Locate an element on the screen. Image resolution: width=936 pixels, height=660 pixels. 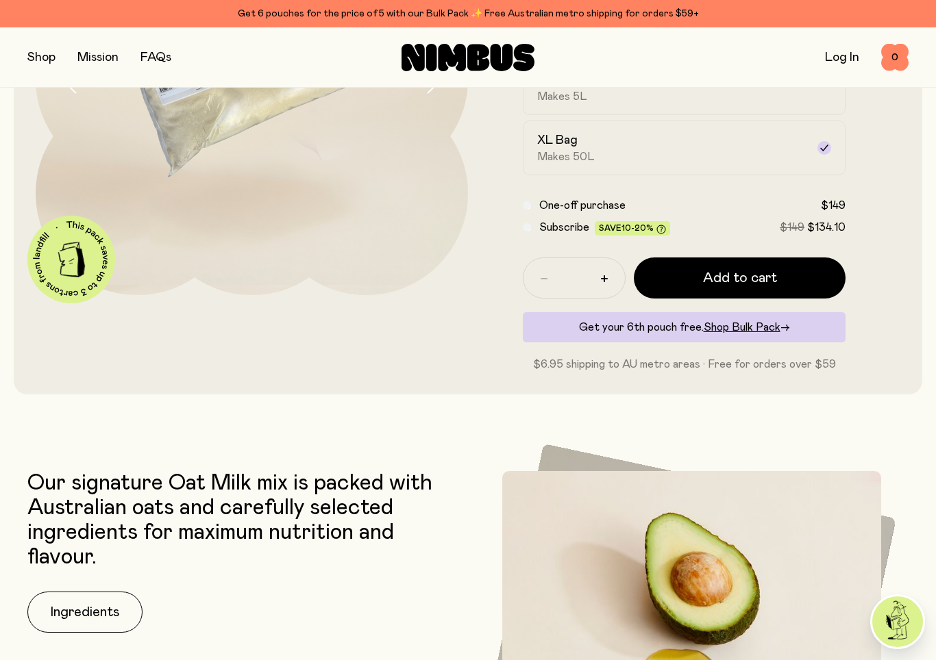
a: Shop Bulk Pack→ is located at coordinates (747, 327).